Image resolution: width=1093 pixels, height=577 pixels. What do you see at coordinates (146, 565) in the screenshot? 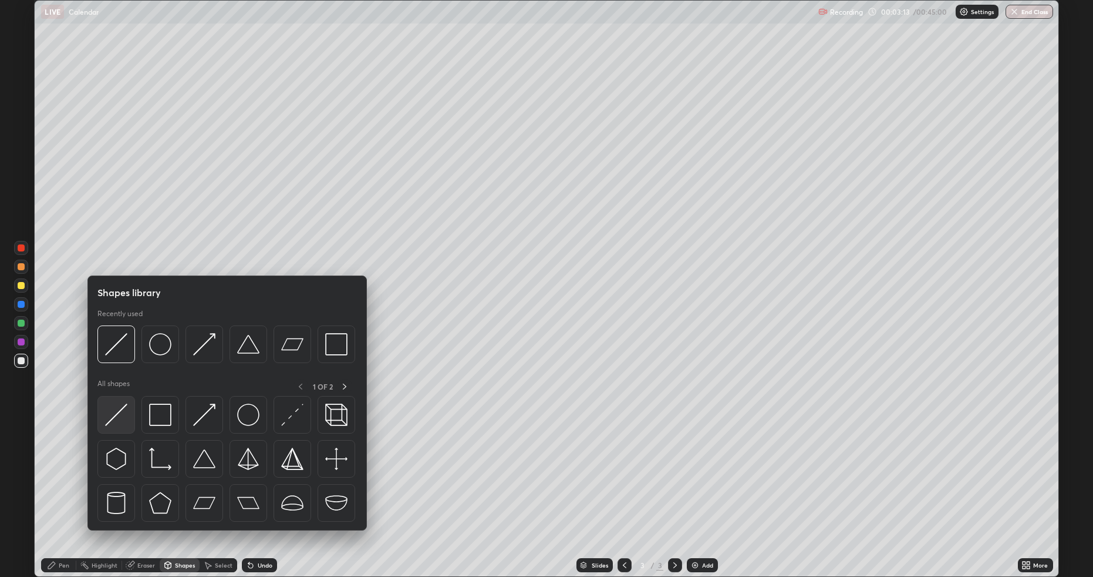
I see `div: Eraser` at bounding box center [146, 565].